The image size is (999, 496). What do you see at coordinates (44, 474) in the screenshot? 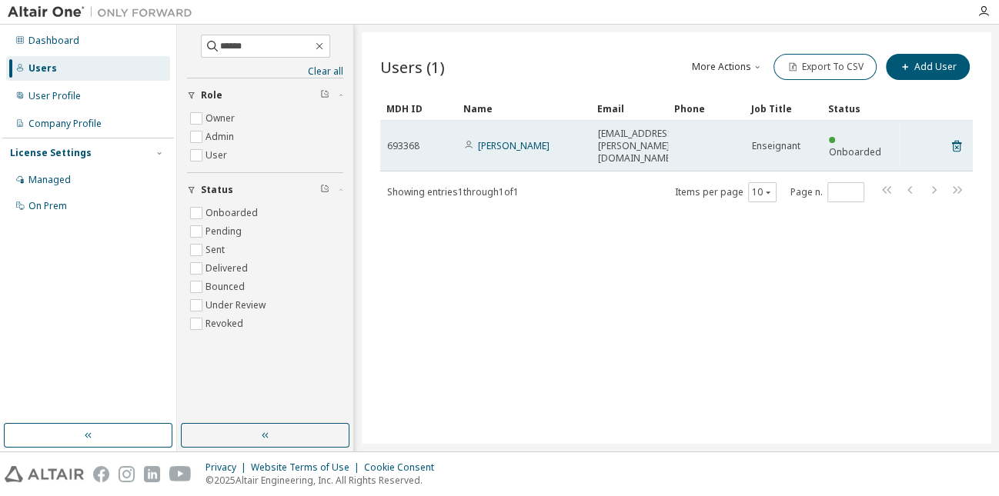
I see `img: altair_logo.svg` at bounding box center [44, 474].